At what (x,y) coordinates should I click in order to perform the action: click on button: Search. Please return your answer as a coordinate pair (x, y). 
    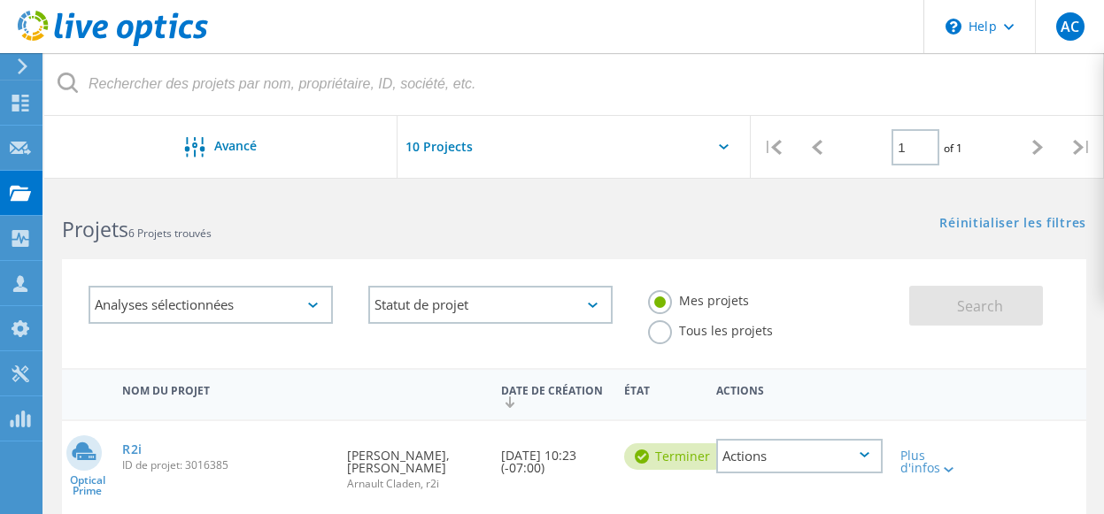
    Looking at the image, I should click on (975, 305).